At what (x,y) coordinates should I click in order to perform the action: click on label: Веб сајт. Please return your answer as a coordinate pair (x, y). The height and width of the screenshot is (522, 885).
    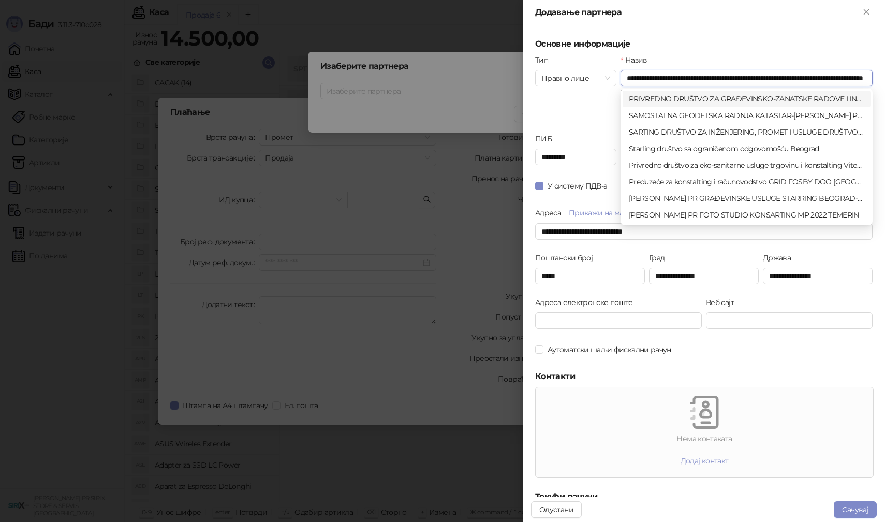
    Looking at the image, I should click on (723, 302).